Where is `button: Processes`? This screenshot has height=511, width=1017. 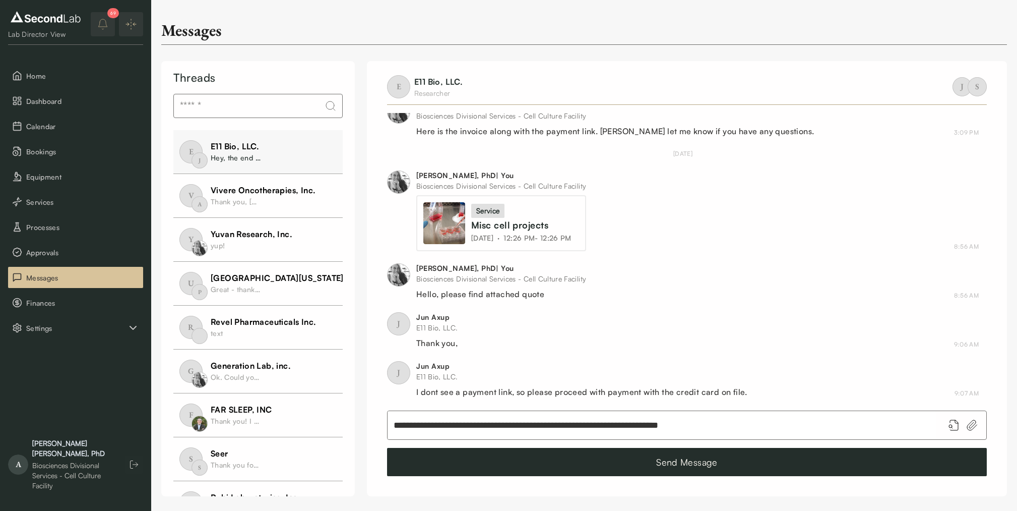
button: Processes is located at coordinates (76, 227).